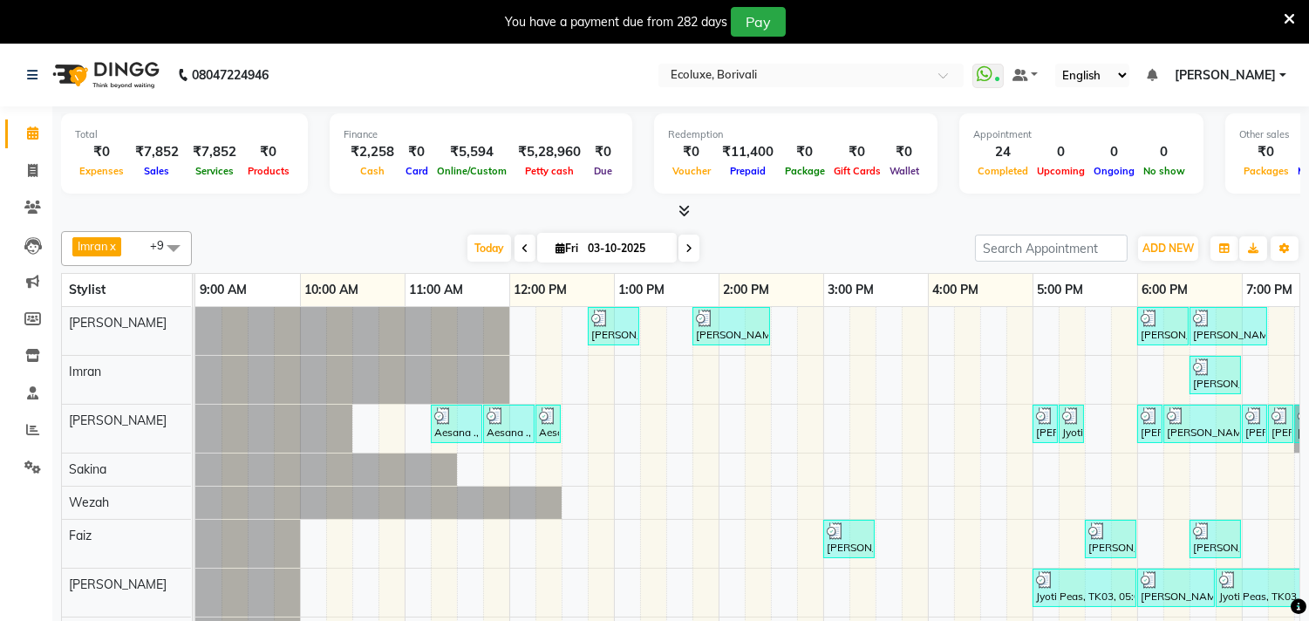 This screenshot has width=1309, height=621. What do you see at coordinates (1060, 290) in the screenshot?
I see `a: 5:00 PM` at bounding box center [1060, 290].